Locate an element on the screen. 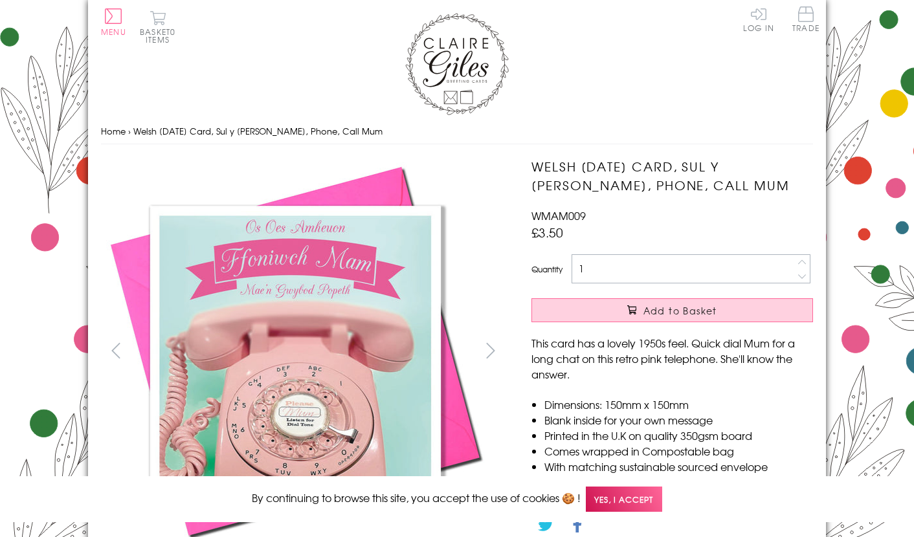 Image resolution: width=914 pixels, height=537 pixels. nav: breadcrumbs is located at coordinates (457, 131).